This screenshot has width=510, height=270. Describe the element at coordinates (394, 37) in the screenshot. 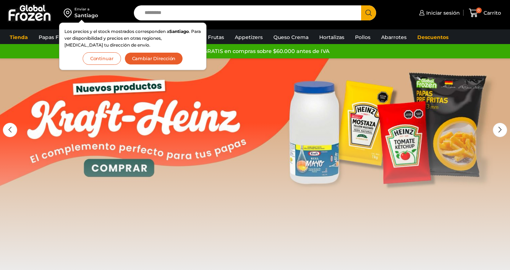

I see `a: Abarrotes` at that location.